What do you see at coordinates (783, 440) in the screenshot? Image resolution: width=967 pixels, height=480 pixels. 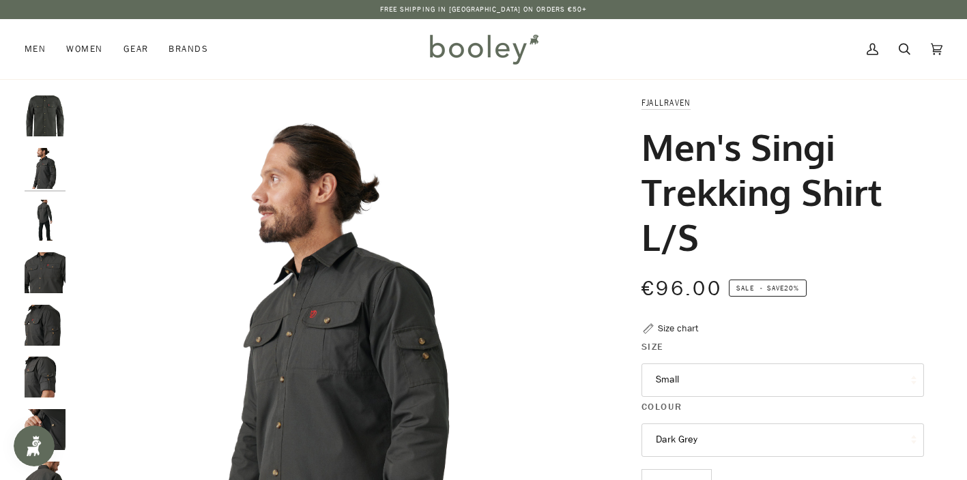 I see `button: Dark Grey` at bounding box center [783, 440].